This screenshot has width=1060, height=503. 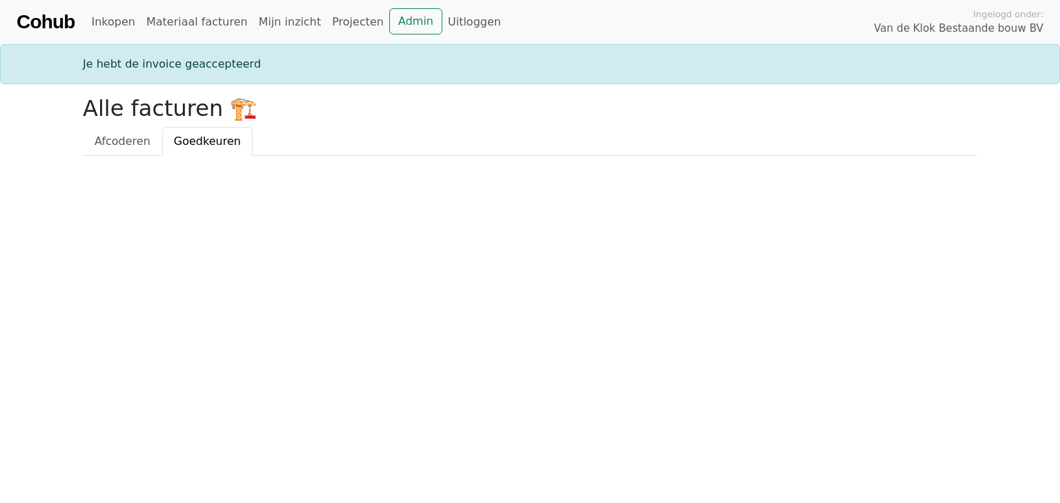 What do you see at coordinates (1008, 14) in the screenshot?
I see `span: Ingelogd onder:` at bounding box center [1008, 14].